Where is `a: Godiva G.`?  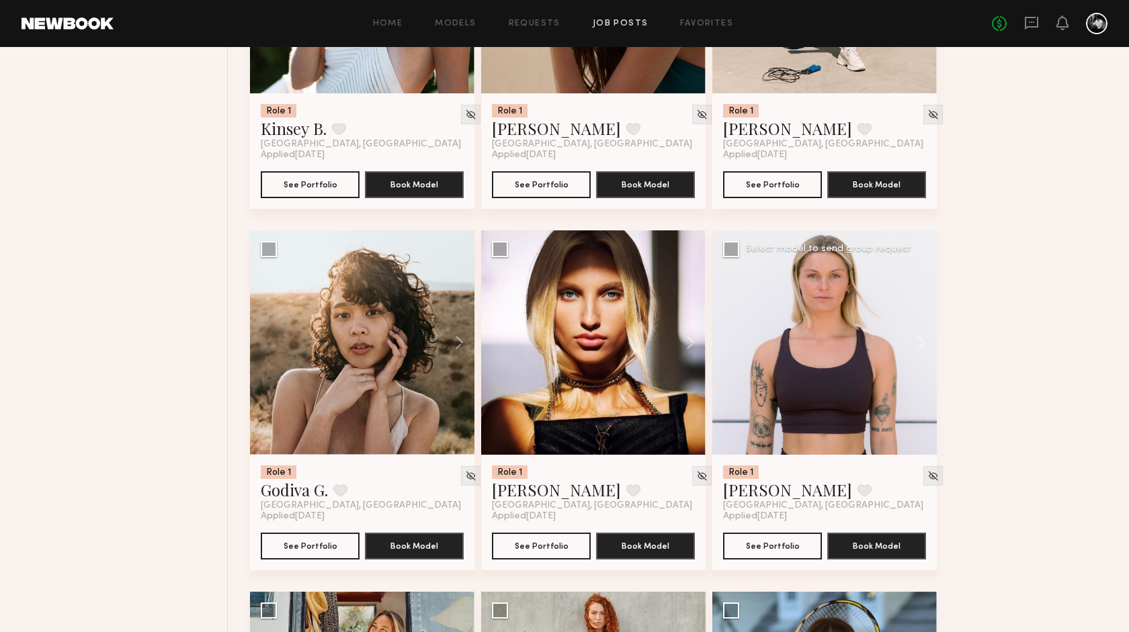 a: Godiva G. is located at coordinates (294, 490).